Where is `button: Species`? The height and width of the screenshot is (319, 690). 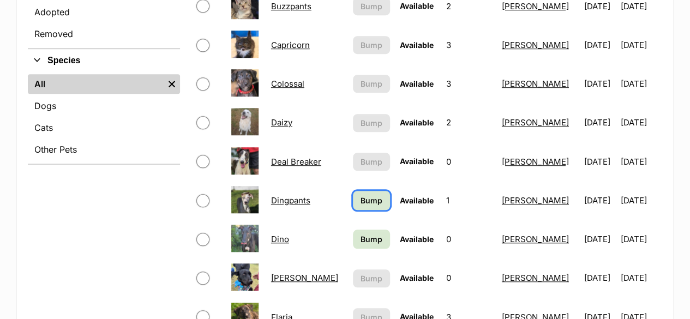
button: Species is located at coordinates (104, 61).